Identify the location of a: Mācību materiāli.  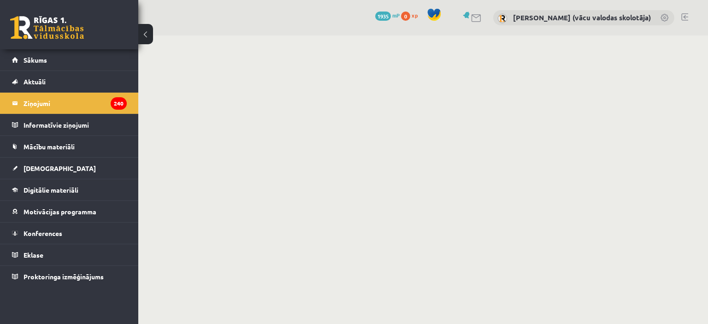
(69, 147).